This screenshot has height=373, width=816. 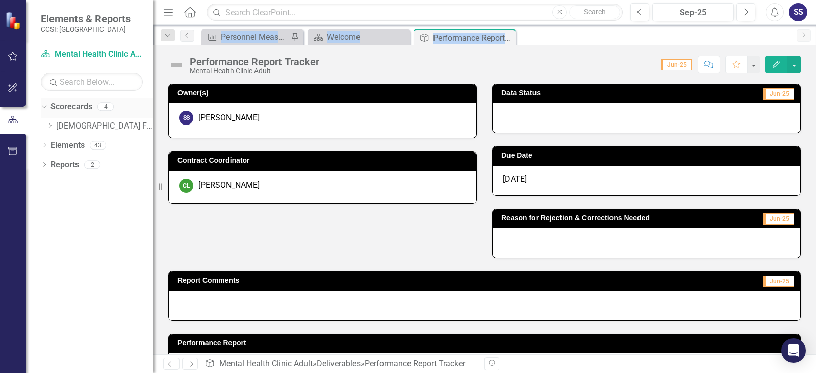 What do you see at coordinates (255, 37) in the screenshot?
I see `div: Personnel Measures` at bounding box center [255, 37].